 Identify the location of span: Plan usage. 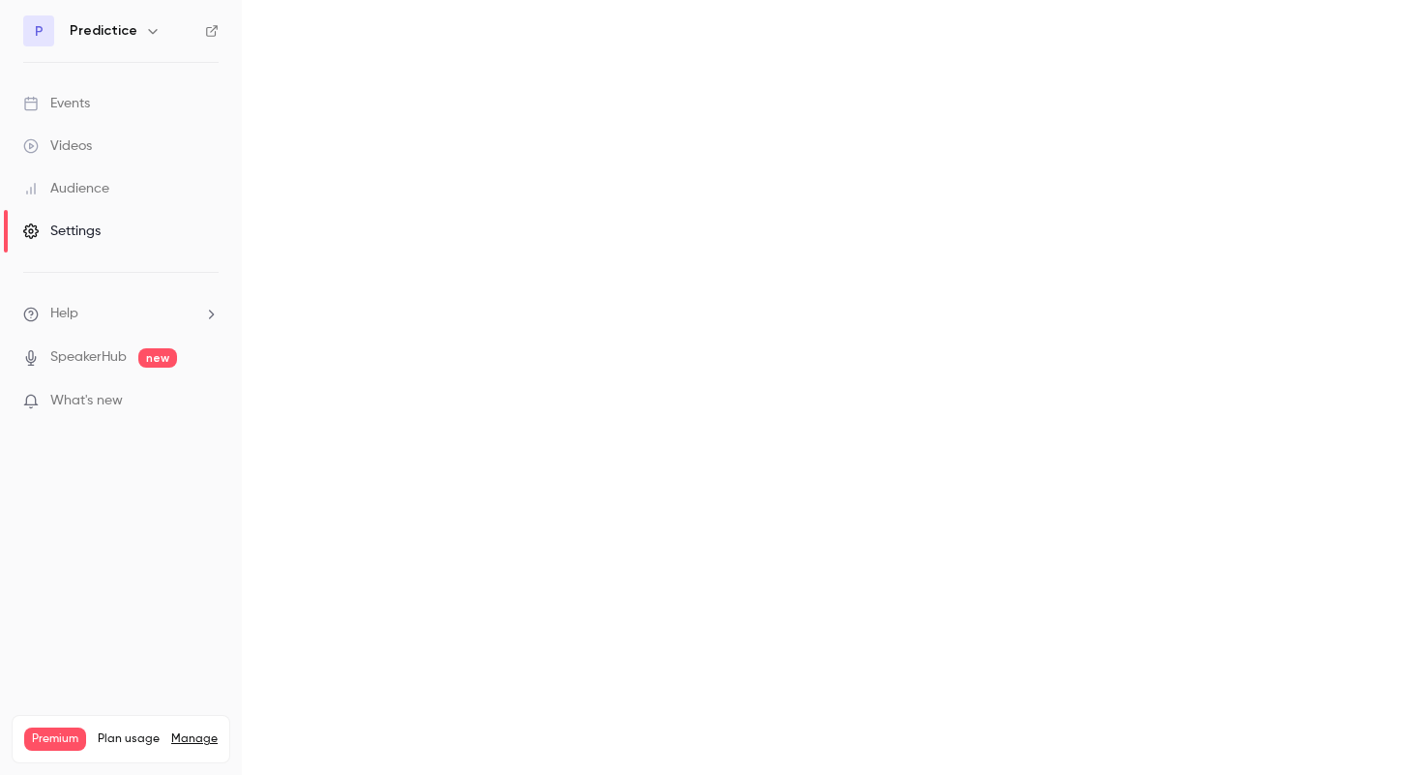
(129, 739).